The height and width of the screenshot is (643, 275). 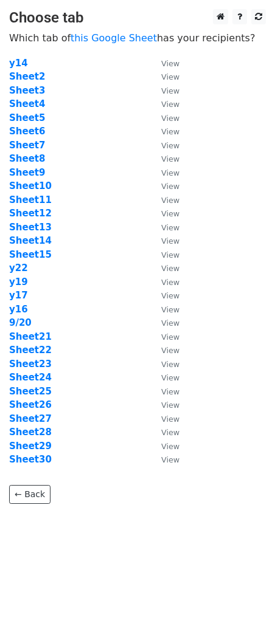 I want to click on a: Sheet15, so click(x=30, y=255).